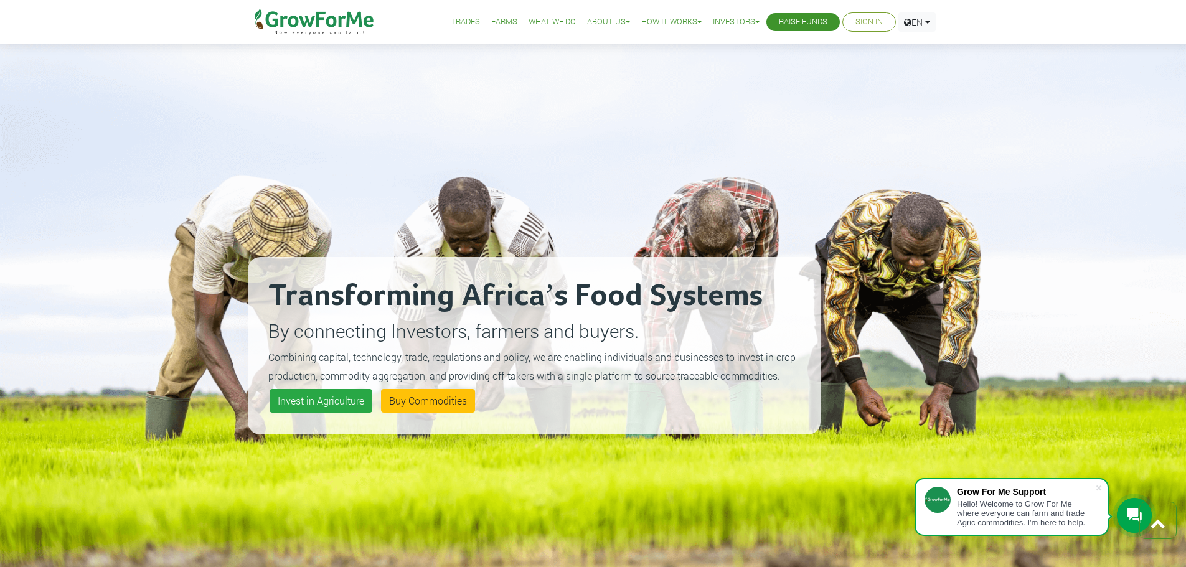 Image resolution: width=1186 pixels, height=567 pixels. I want to click on h2: Transforming Africa’s Food Systems, so click(534, 296).